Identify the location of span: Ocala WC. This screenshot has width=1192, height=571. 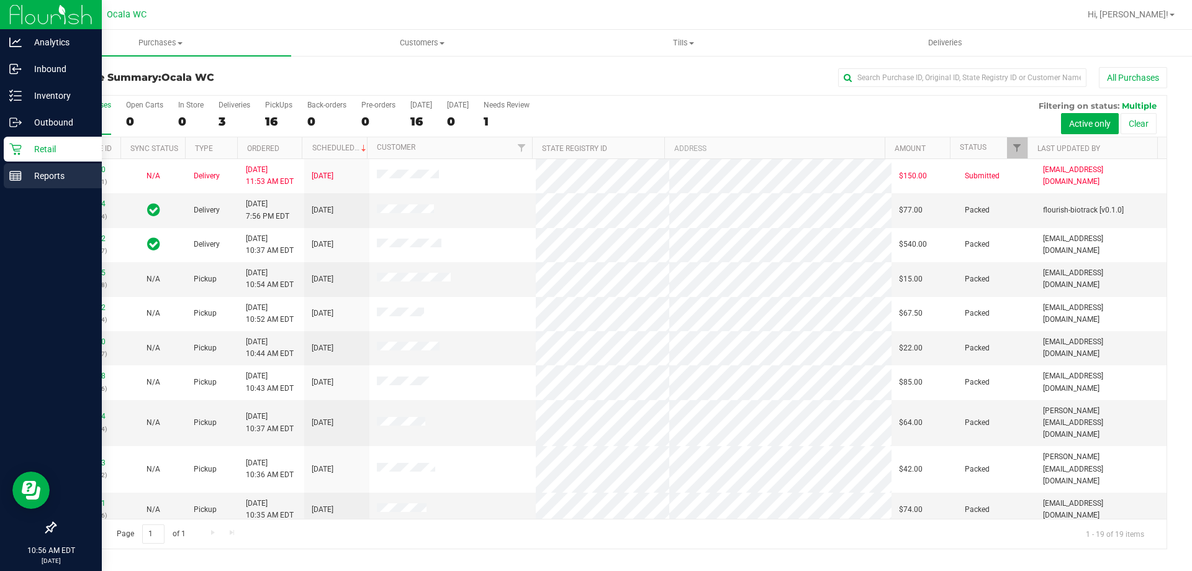
(127, 14).